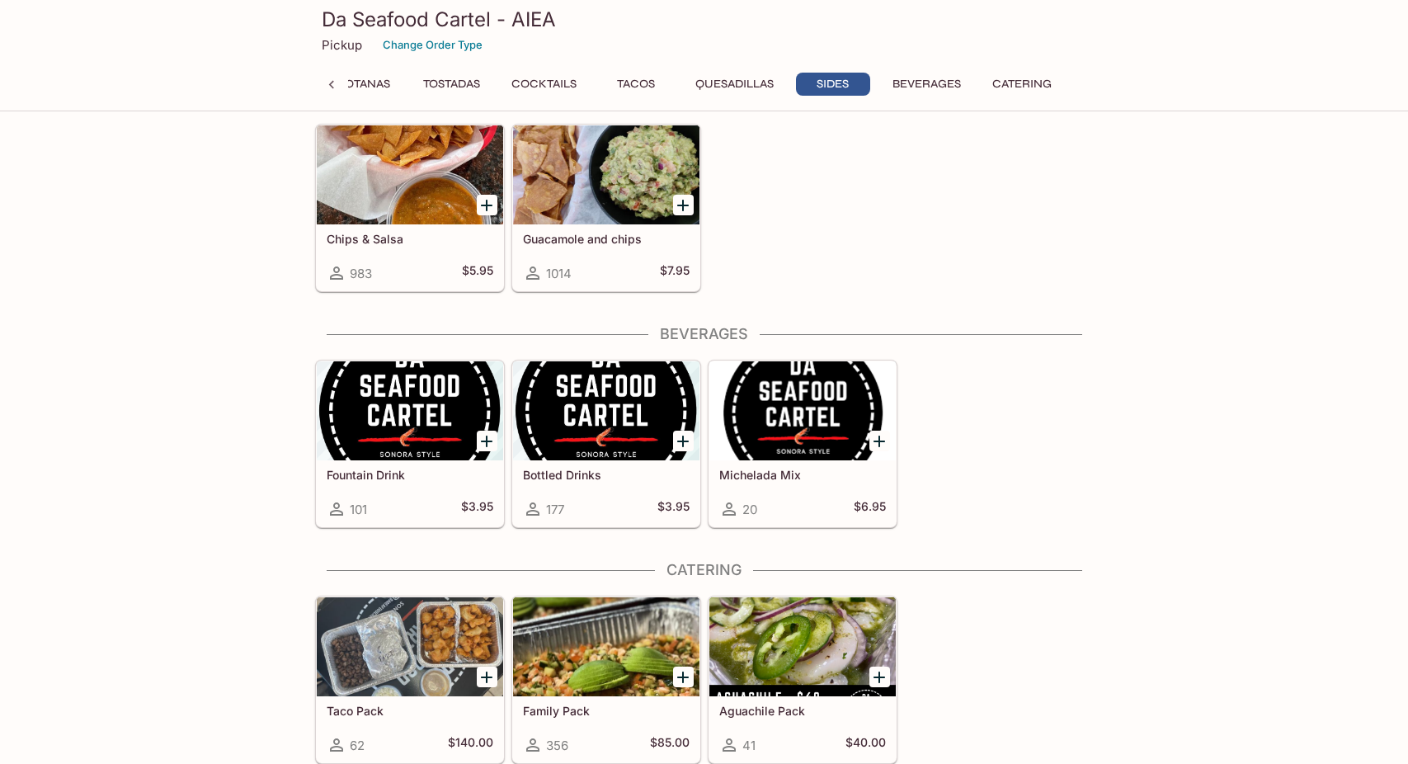 The width and height of the screenshot is (1408, 764). Describe the element at coordinates (478, 273) in the screenshot. I see `h5: $5.95` at that location.